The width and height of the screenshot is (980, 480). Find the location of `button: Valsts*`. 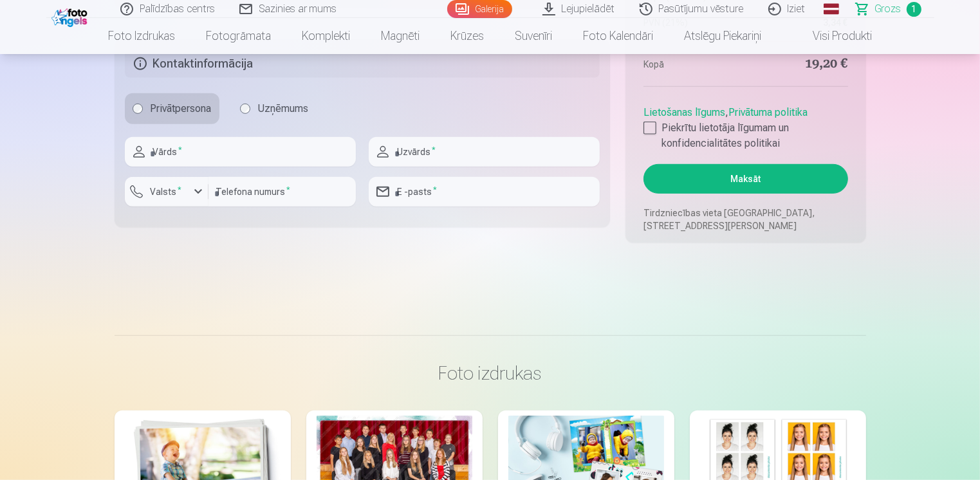

button: Valsts* is located at coordinates (167, 192).